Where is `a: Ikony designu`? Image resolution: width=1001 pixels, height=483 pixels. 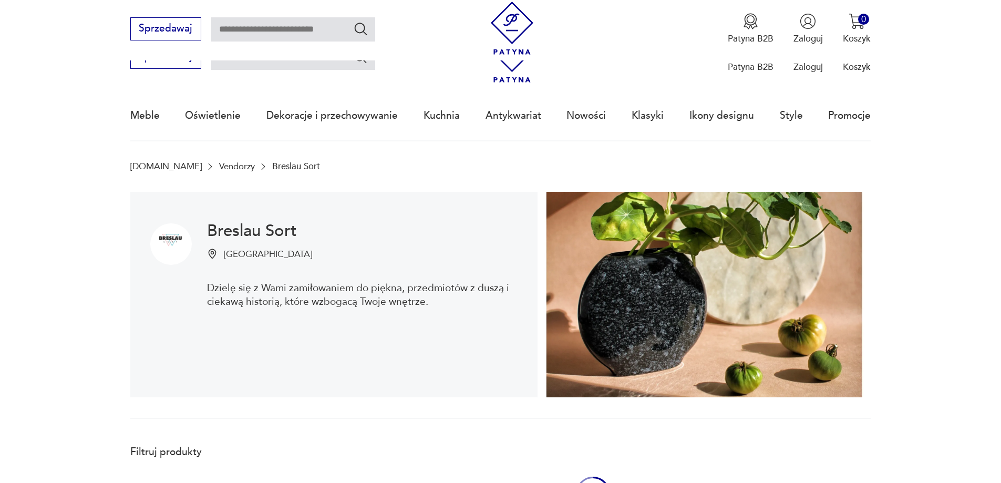
a: Ikony designu is located at coordinates (722, 116).